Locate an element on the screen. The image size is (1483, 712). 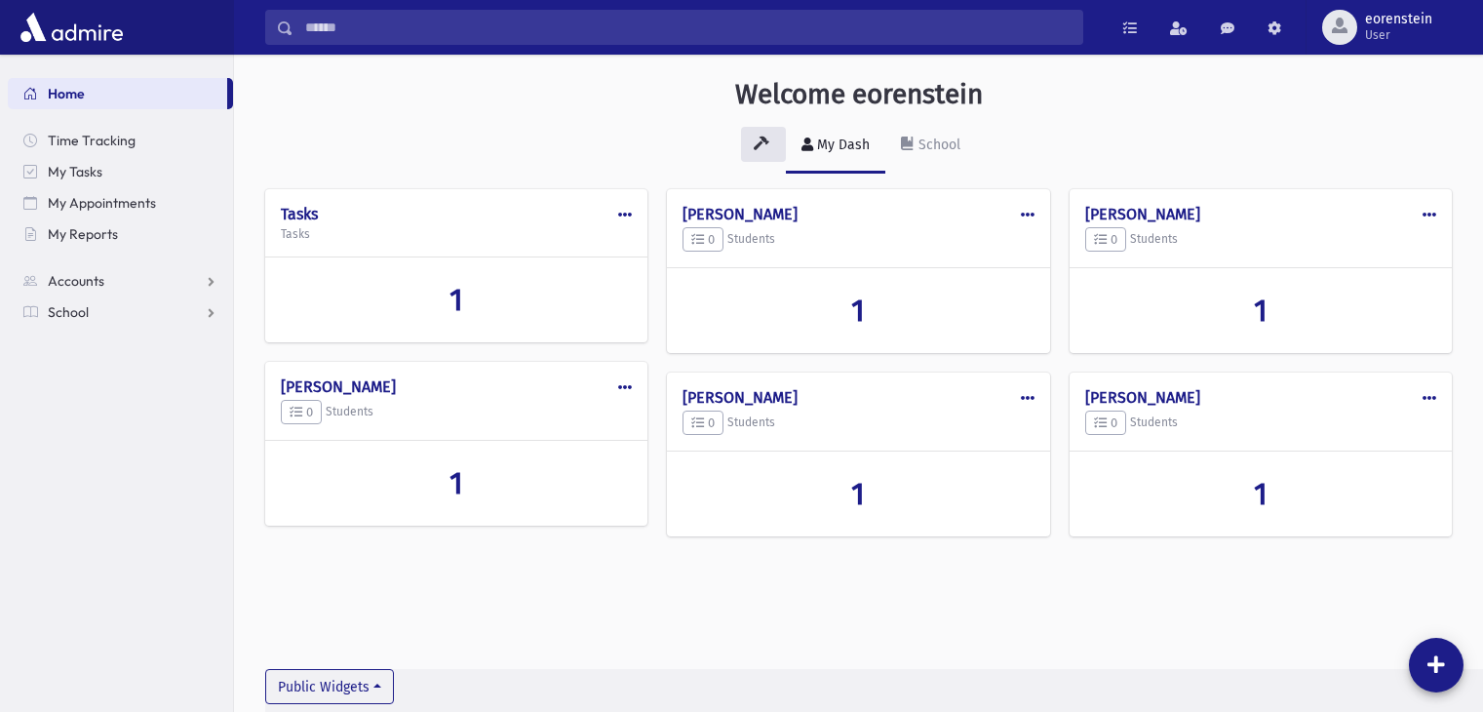
span: Home is located at coordinates (66, 94).